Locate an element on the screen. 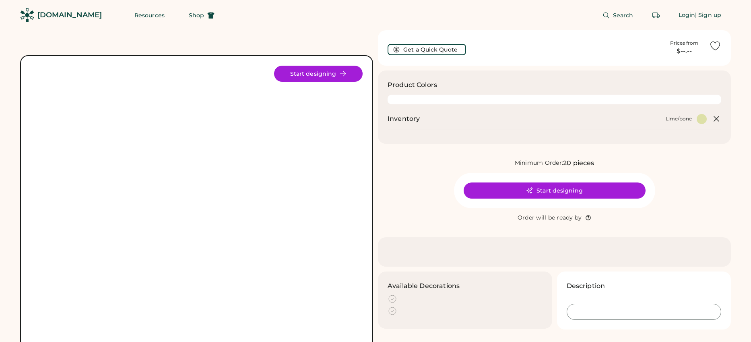  div: Prices from is located at coordinates (685, 43).